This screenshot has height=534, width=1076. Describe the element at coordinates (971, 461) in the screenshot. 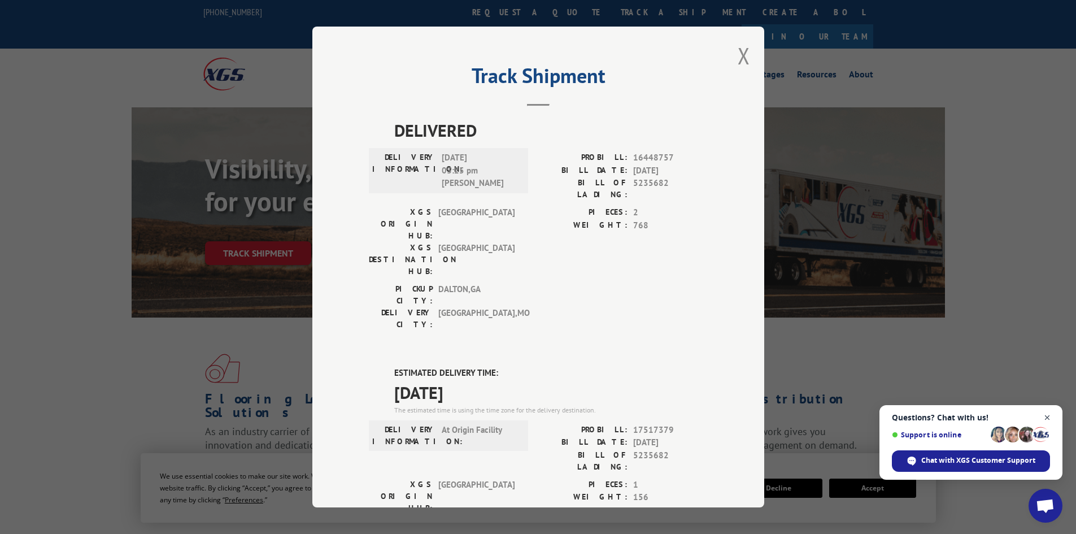

I see `div: Chat with XGS Customer Support` at that location.